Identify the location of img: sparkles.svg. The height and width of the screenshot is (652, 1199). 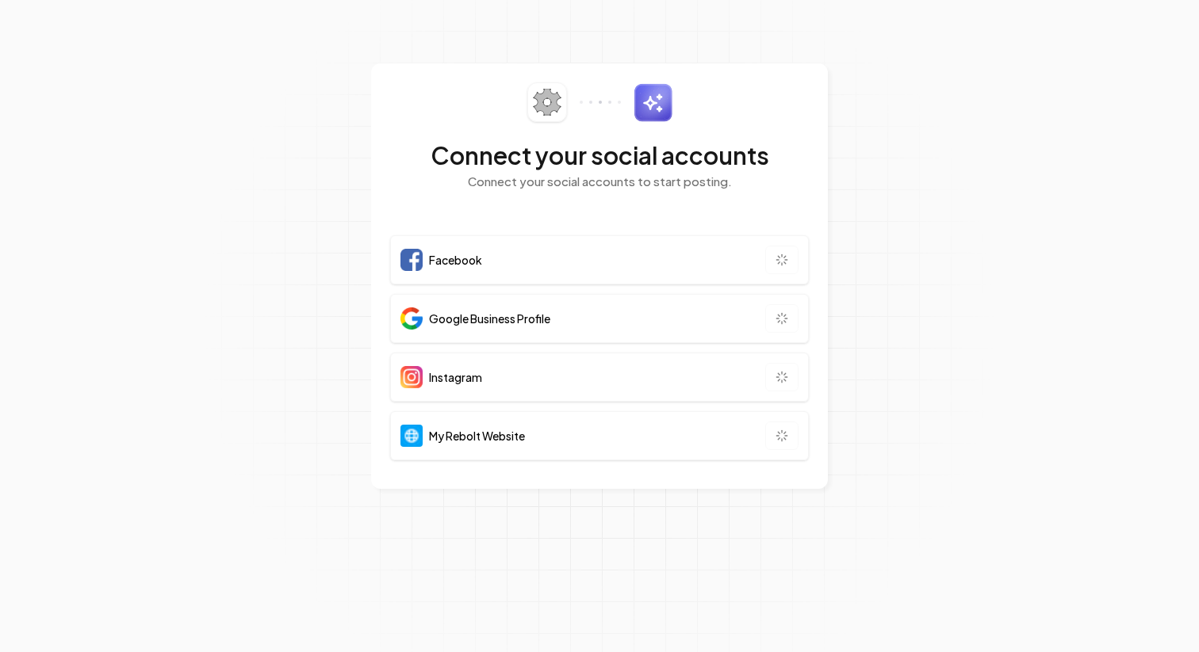
(652, 102).